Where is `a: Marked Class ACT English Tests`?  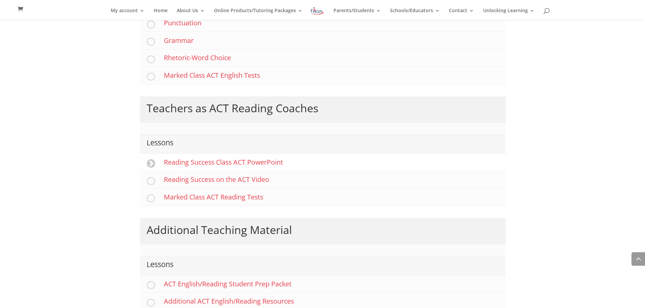 a: Marked Class ACT English Tests is located at coordinates (323, 75).